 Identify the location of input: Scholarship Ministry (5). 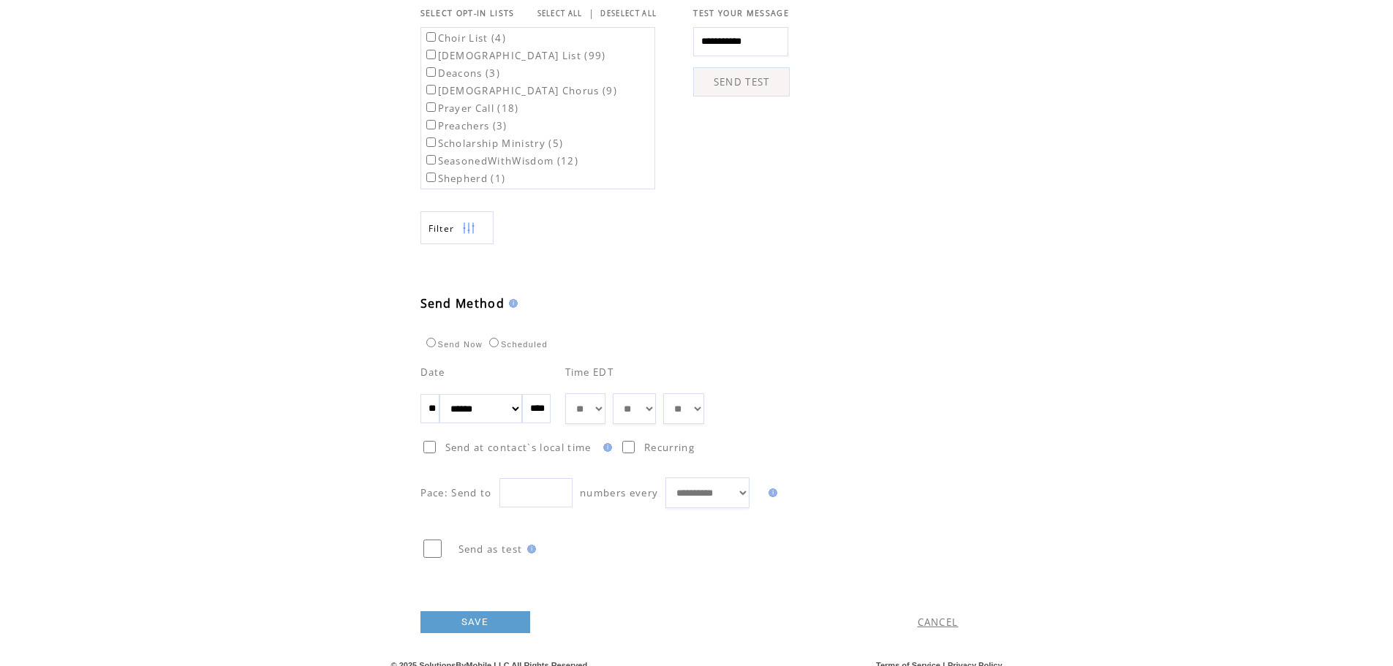
(431, 142).